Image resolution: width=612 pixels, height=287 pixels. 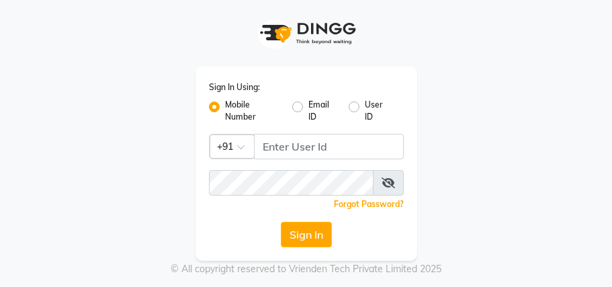 What do you see at coordinates (378, 111) in the screenshot?
I see `label: User ID` at bounding box center [378, 111].